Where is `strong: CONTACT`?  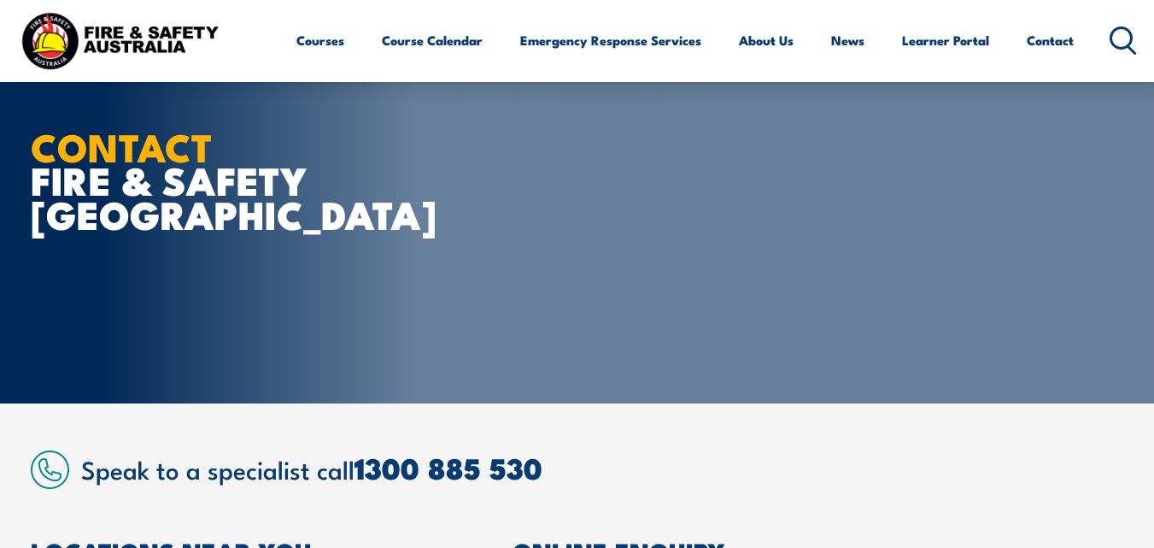
strong: CONTACT is located at coordinates (121, 145).